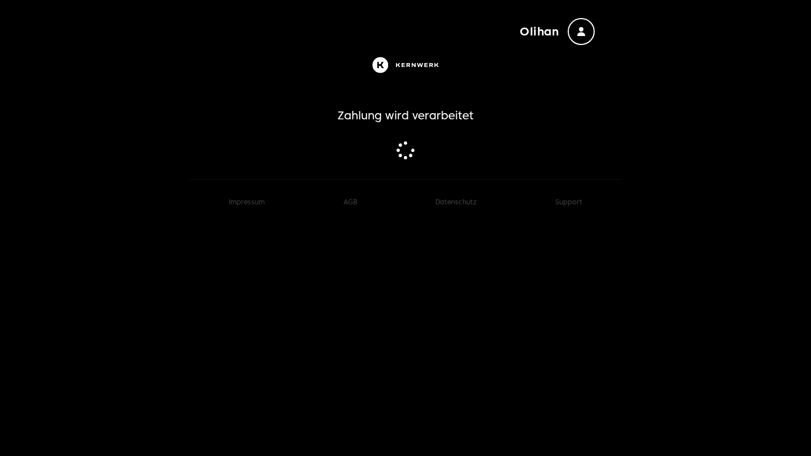 The height and width of the screenshot is (456, 811). What do you see at coordinates (350, 202) in the screenshot?
I see `a: AGB` at bounding box center [350, 202].